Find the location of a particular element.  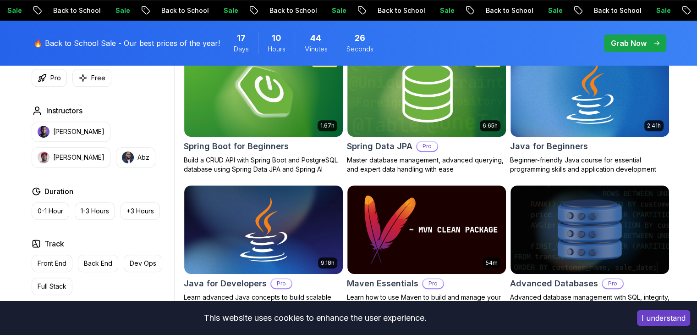

h2: Spring Data JPA is located at coordinates (380, 146).